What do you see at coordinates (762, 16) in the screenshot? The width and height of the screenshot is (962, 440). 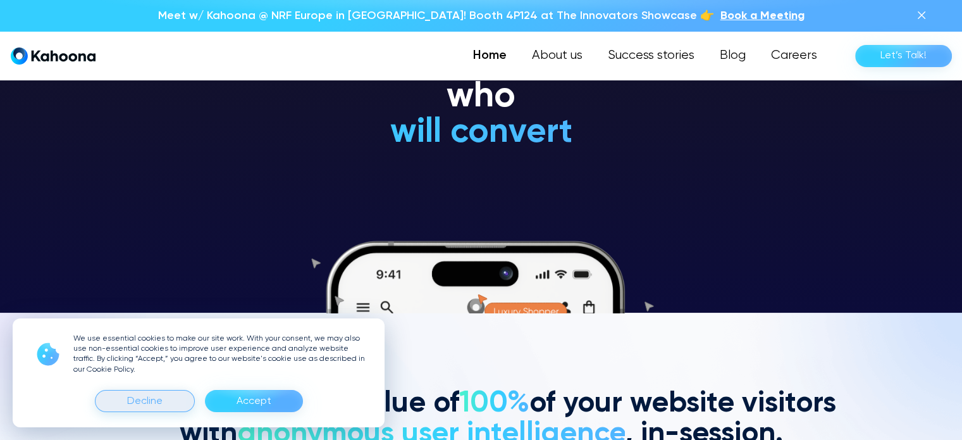 I see `span: Book a Meeting` at bounding box center [762, 16].